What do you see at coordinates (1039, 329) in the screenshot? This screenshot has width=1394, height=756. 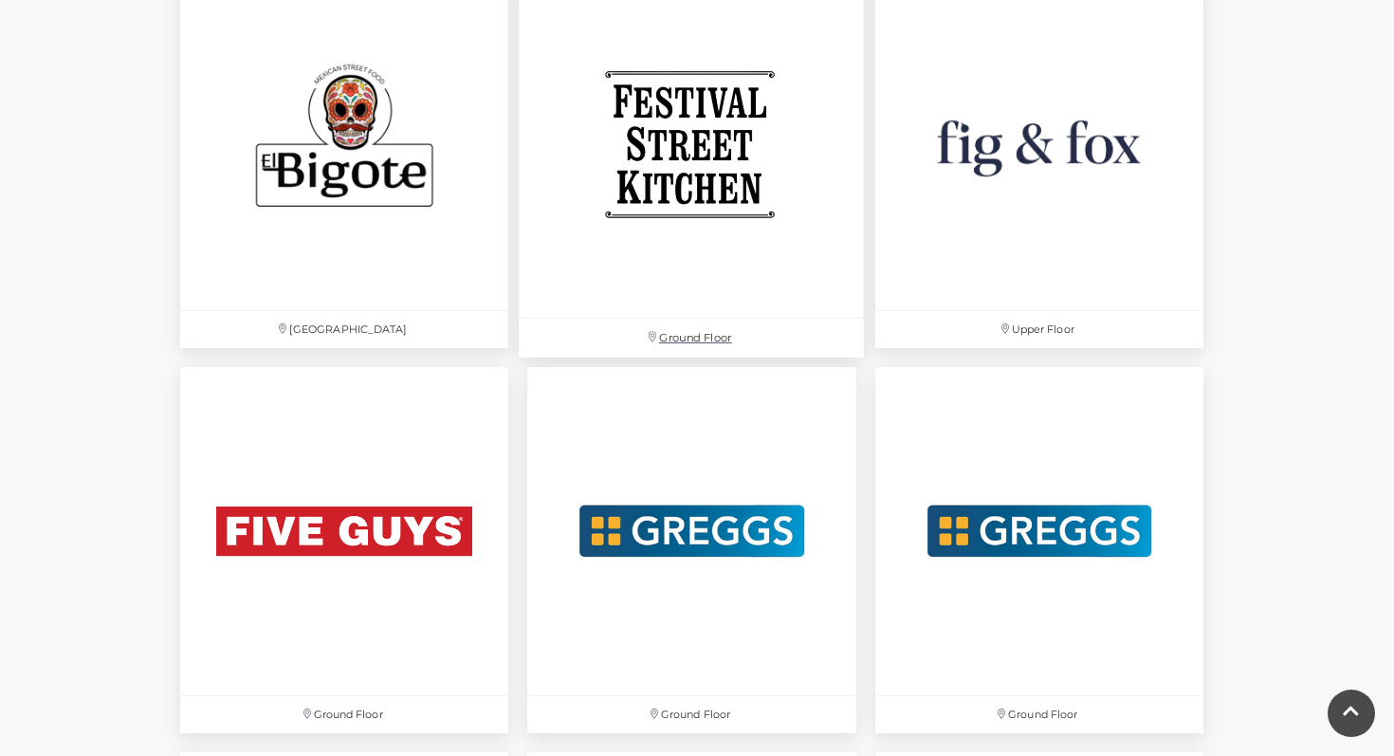 I see `p: Upper Floor` at bounding box center [1039, 329].